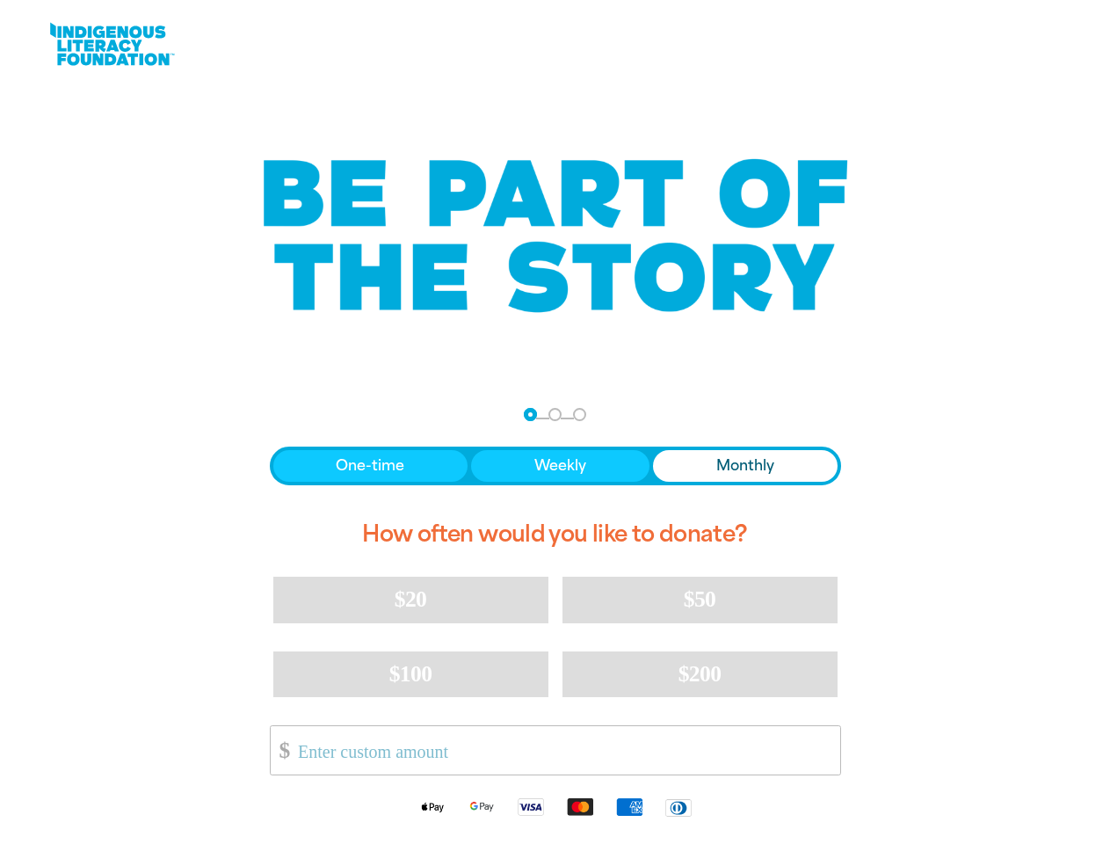  Describe the element at coordinates (410, 599) in the screenshot. I see `button: $20` at that location.